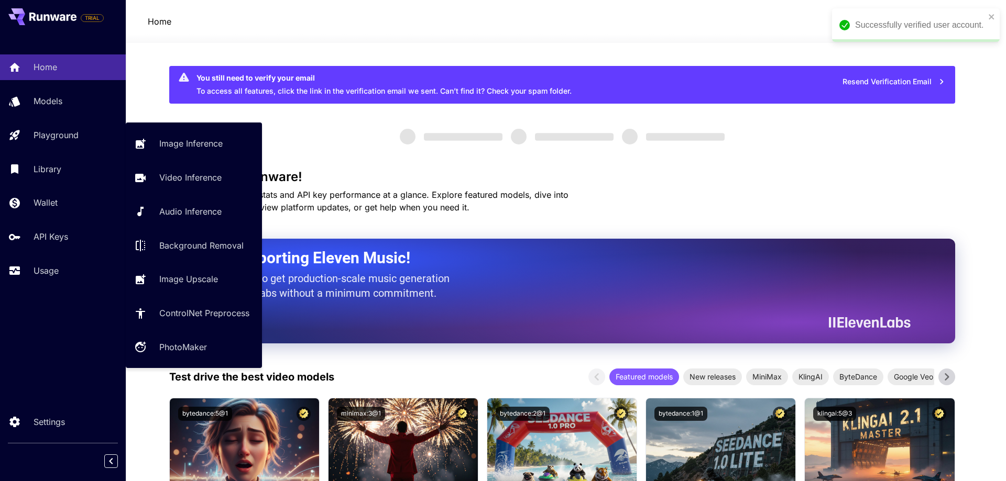  What do you see at coordinates (190, 212) in the screenshot?
I see `p: Audio Inference` at bounding box center [190, 212].